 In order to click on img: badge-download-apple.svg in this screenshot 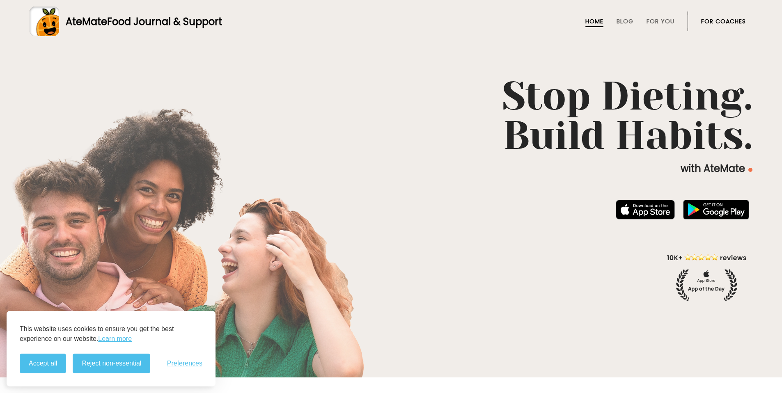, I will do `click(645, 210)`.